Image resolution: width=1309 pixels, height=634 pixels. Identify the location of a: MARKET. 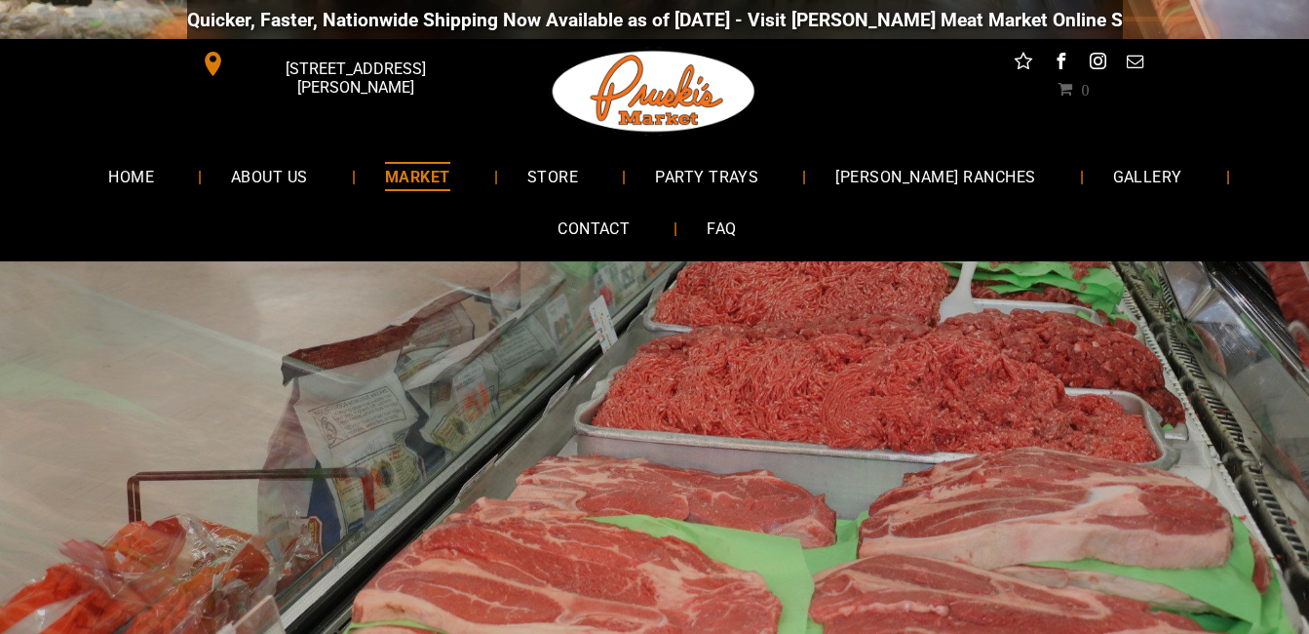
(417, 175).